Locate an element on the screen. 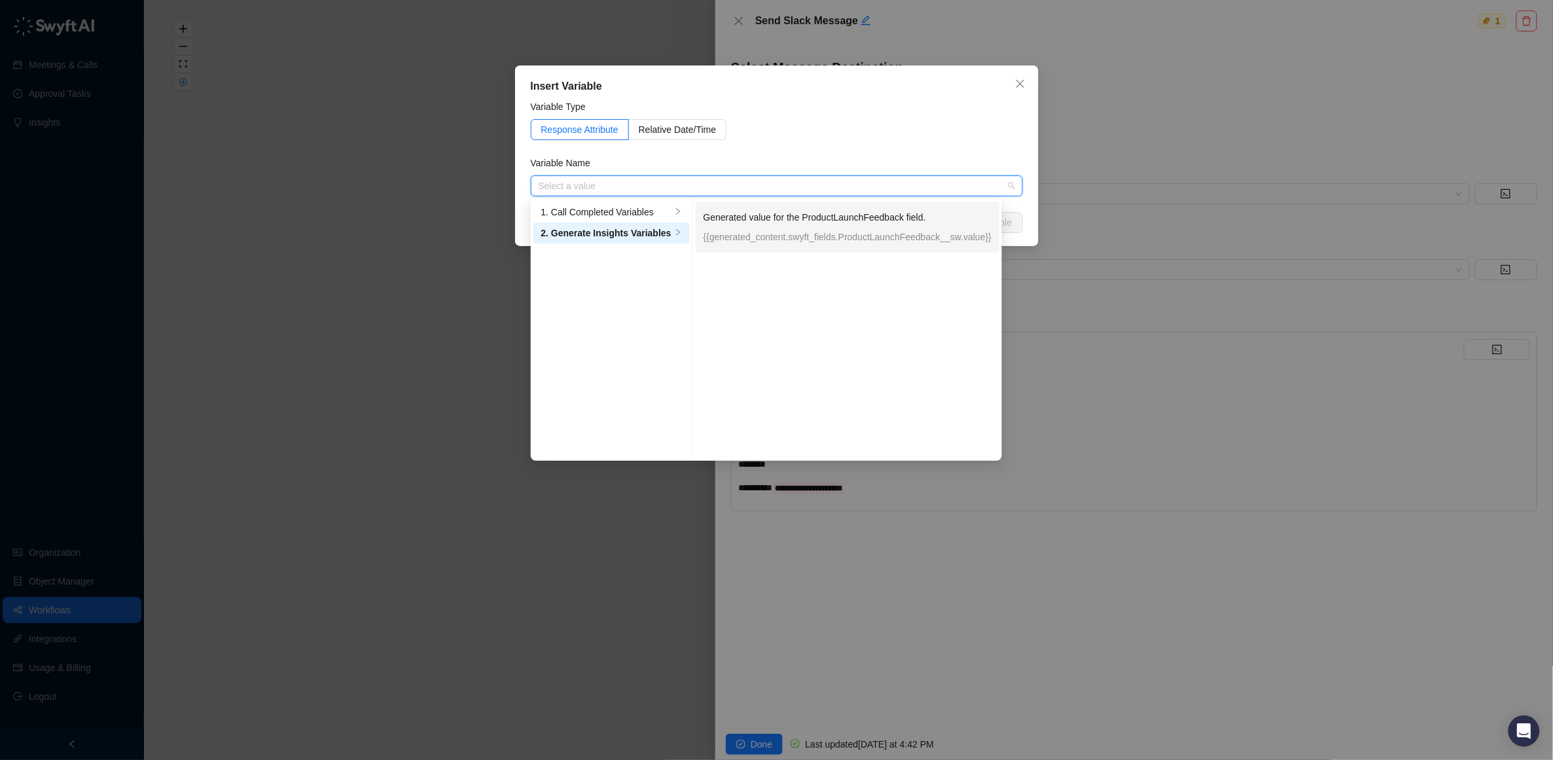 Image resolution: width=1553 pixels, height=760 pixels. label: Variable Type is located at coordinates (563, 107).